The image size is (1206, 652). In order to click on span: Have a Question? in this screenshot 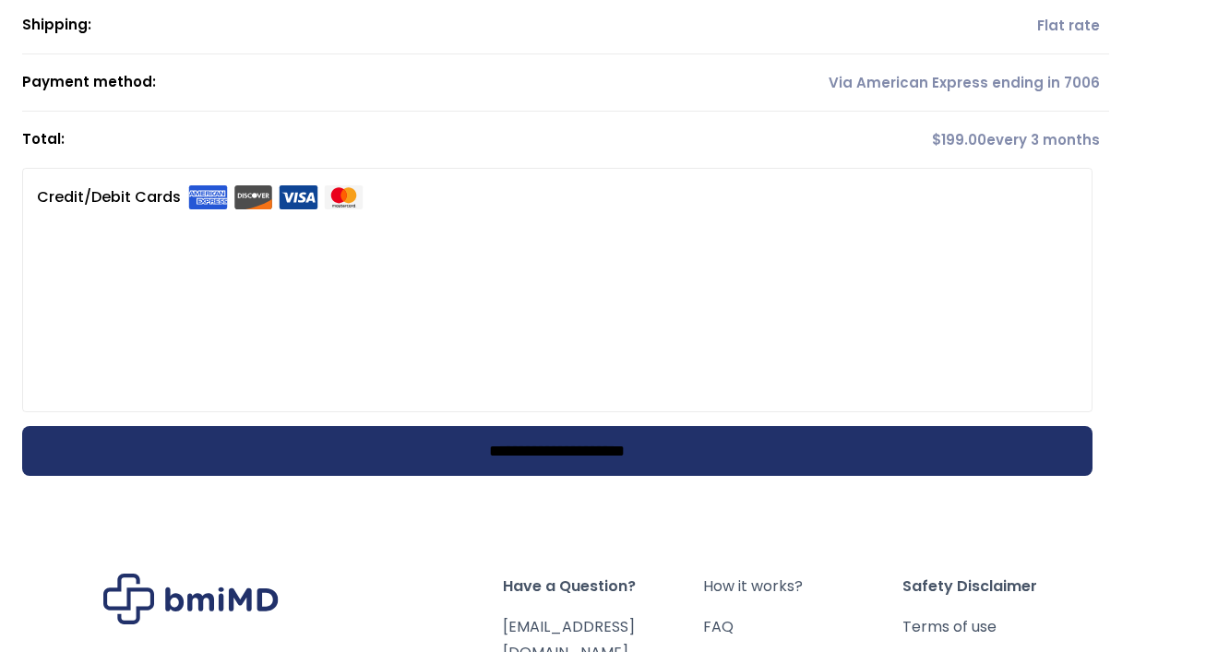, I will do `click(602, 587)`.